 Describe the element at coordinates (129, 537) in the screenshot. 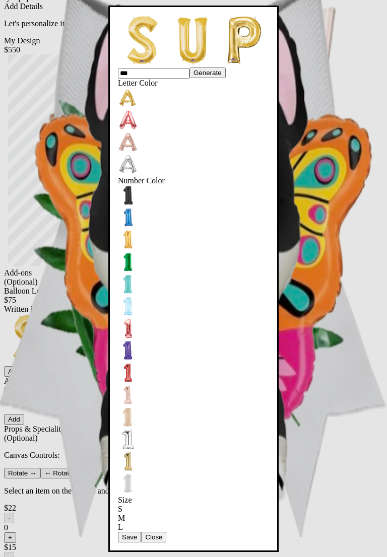

I see `button: Save` at that location.